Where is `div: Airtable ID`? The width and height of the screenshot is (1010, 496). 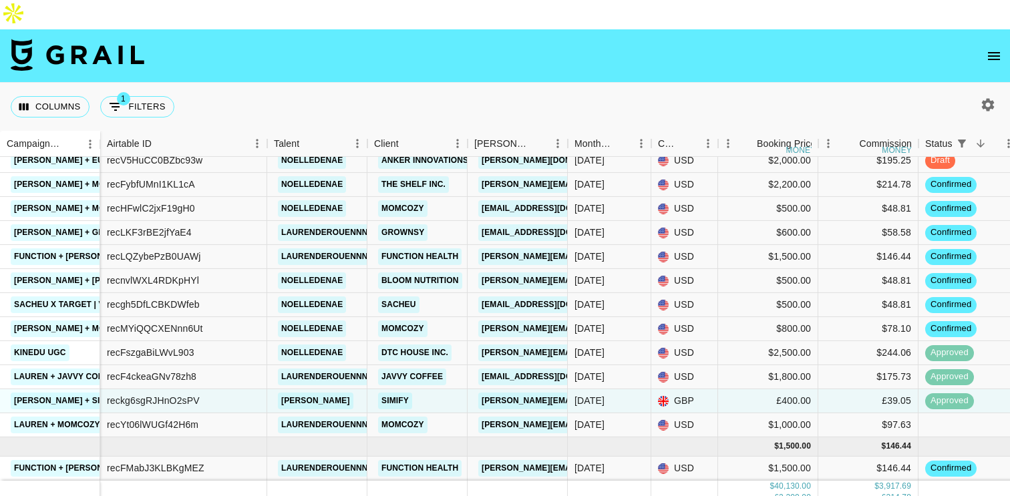
div: Airtable ID is located at coordinates (129, 144).